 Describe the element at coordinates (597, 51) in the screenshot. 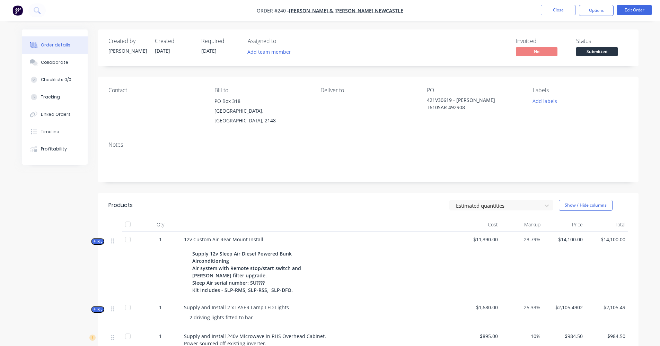

I see `span: Submitted` at that location.